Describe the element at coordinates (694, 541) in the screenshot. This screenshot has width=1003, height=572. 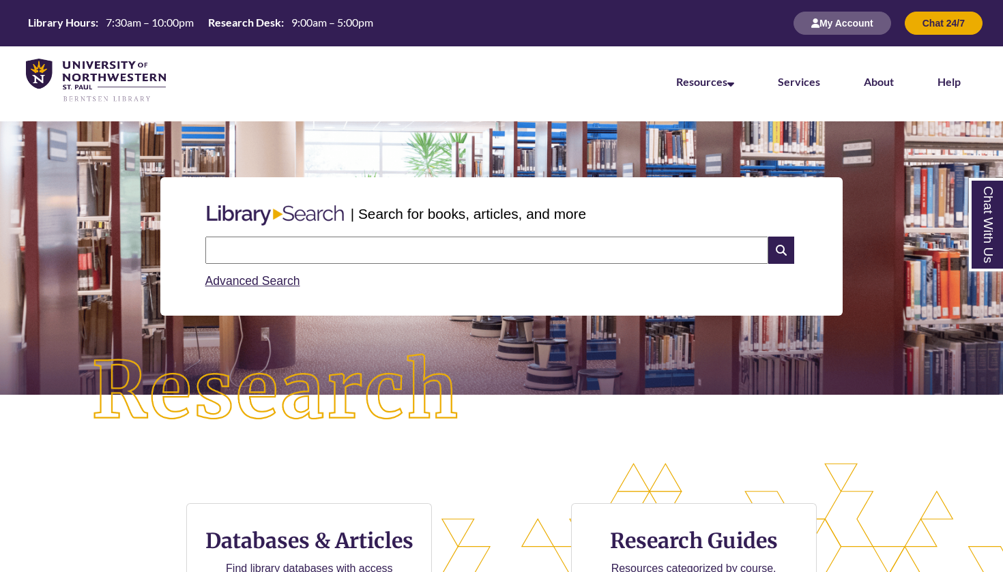
I see `h3: Research Guides` at that location.